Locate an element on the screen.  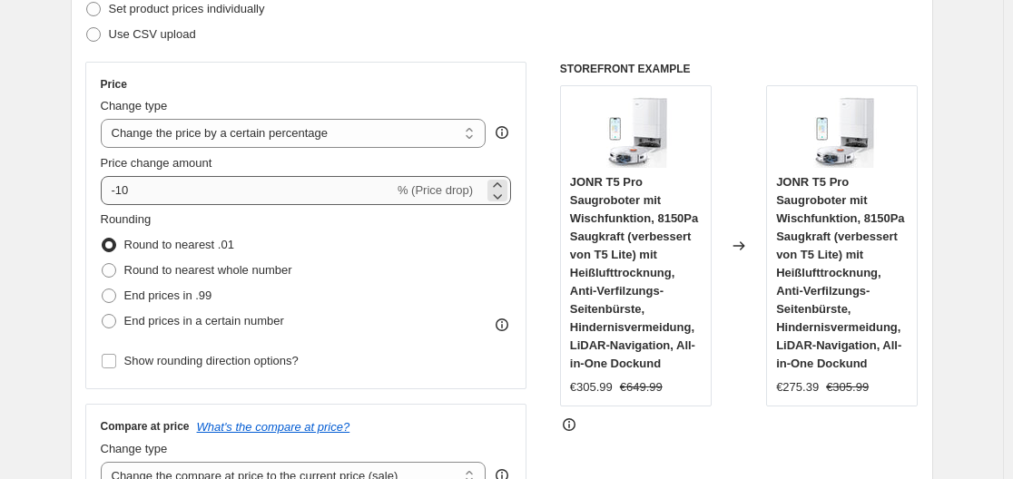
span: Set product prices individually is located at coordinates (187, 8).